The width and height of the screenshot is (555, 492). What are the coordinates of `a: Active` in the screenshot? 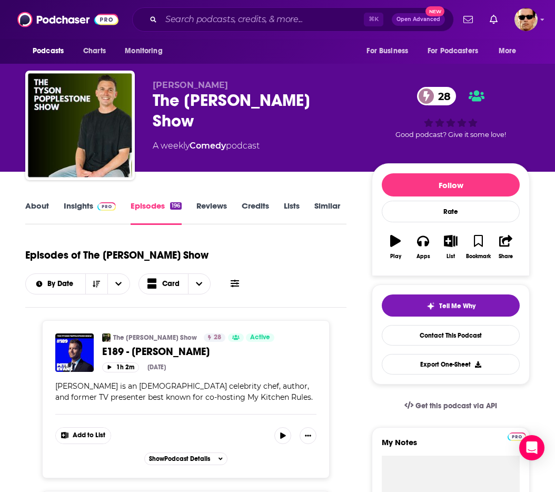 It's located at (260, 338).